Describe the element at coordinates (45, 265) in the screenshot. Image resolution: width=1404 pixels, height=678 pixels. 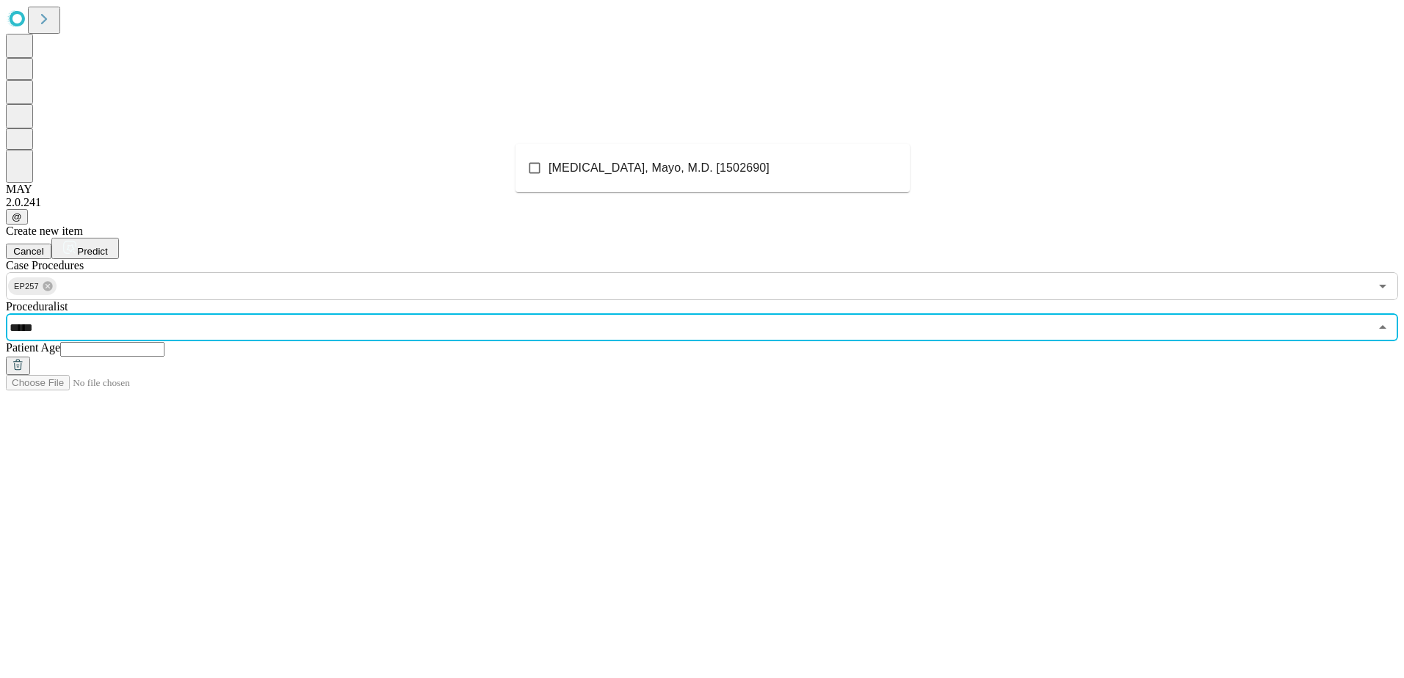
I see `span: Scheduled Procedure` at that location.